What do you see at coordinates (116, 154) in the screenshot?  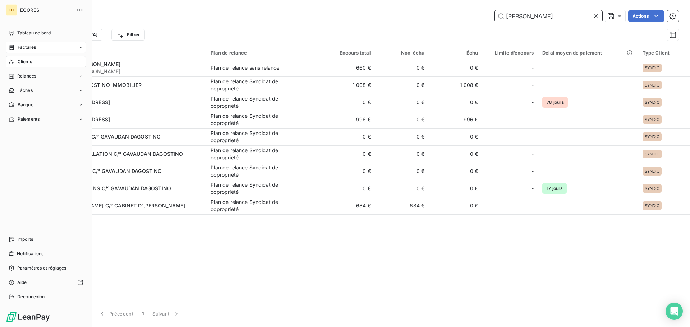 I see `span: SDC LE CONSTELLATION C/° GAVAUDAN DAGOSTINO` at bounding box center [116, 154].